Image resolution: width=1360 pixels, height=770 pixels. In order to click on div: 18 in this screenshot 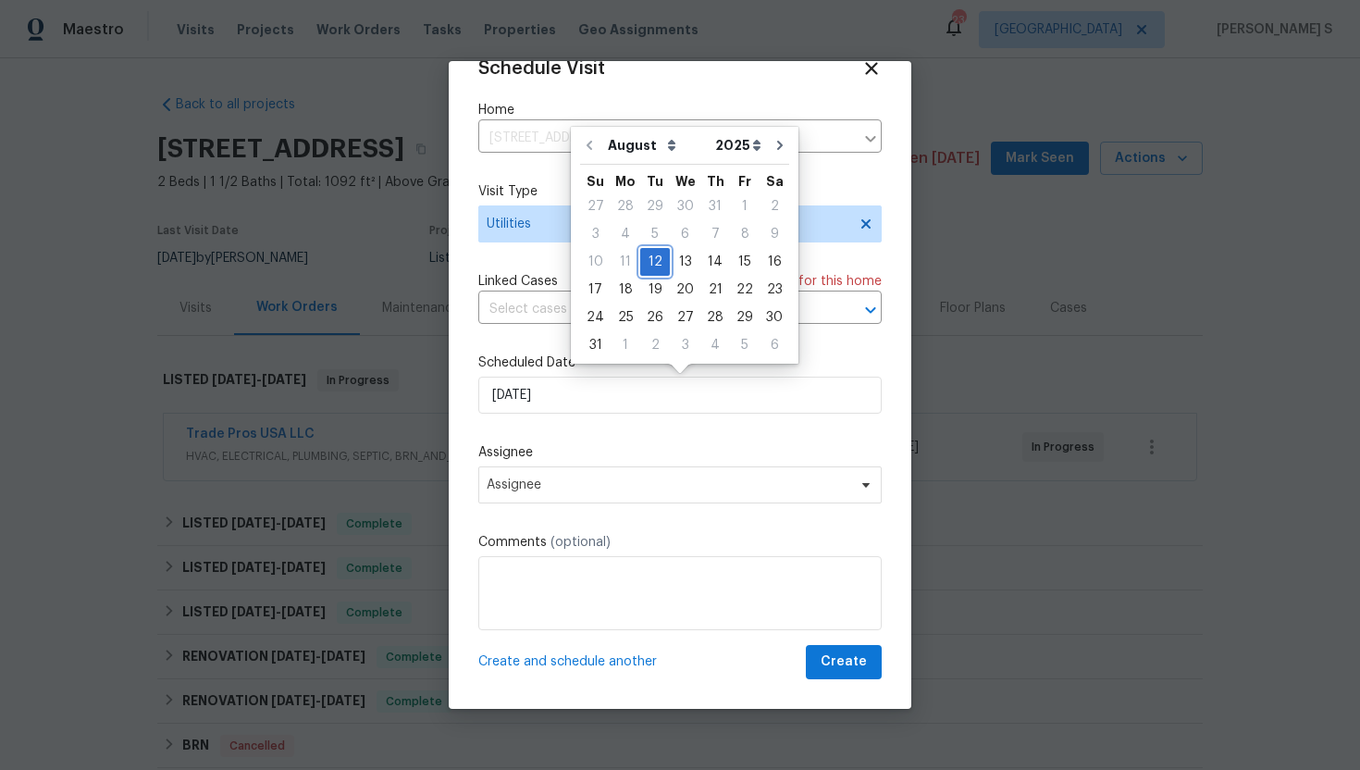, I will do `click(625, 290)`.